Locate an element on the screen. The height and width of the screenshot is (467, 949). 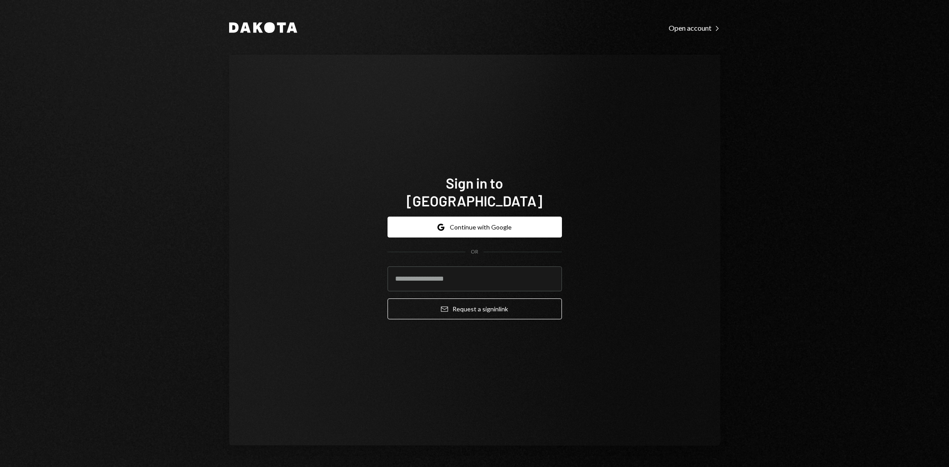
a: Open account is located at coordinates (695, 28).